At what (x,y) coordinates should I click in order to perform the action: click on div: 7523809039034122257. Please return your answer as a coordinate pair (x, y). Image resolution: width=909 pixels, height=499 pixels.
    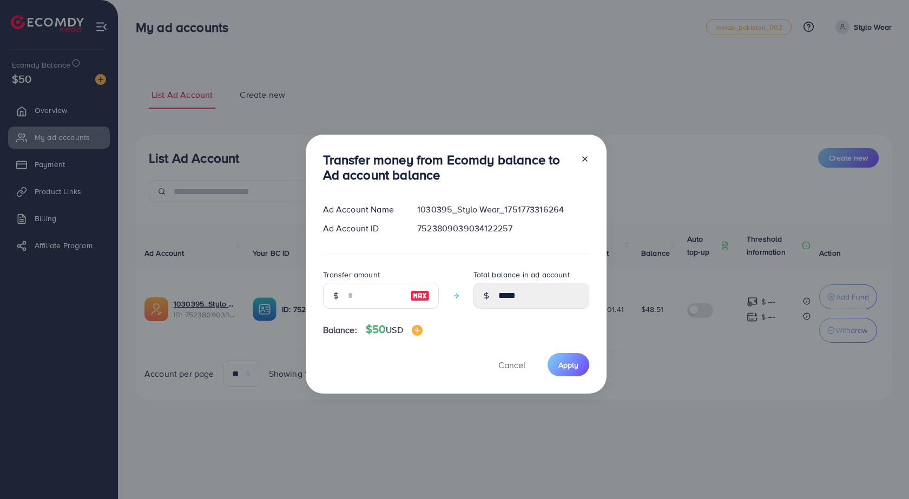
    Looking at the image, I should click on (502, 228).